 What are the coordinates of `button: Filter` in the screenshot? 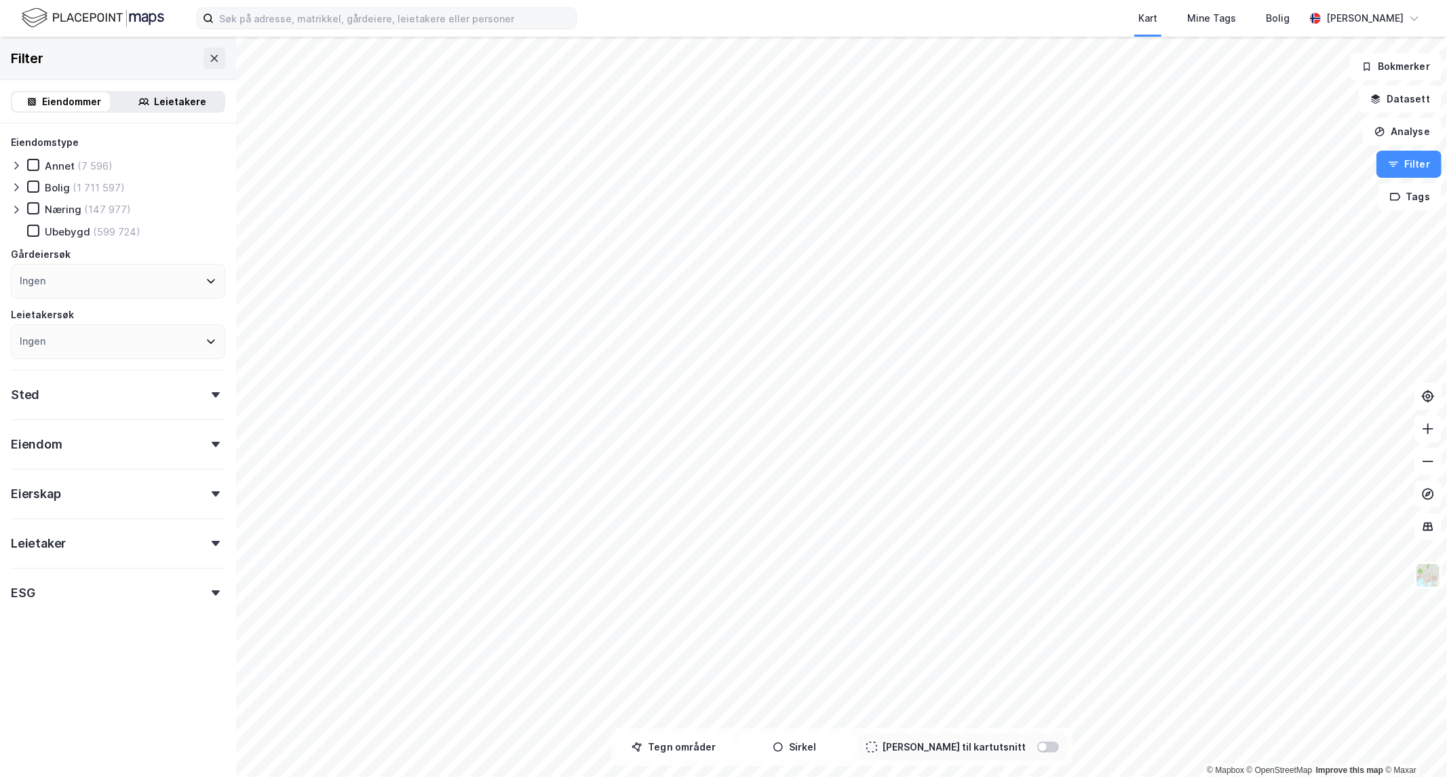 It's located at (1409, 164).